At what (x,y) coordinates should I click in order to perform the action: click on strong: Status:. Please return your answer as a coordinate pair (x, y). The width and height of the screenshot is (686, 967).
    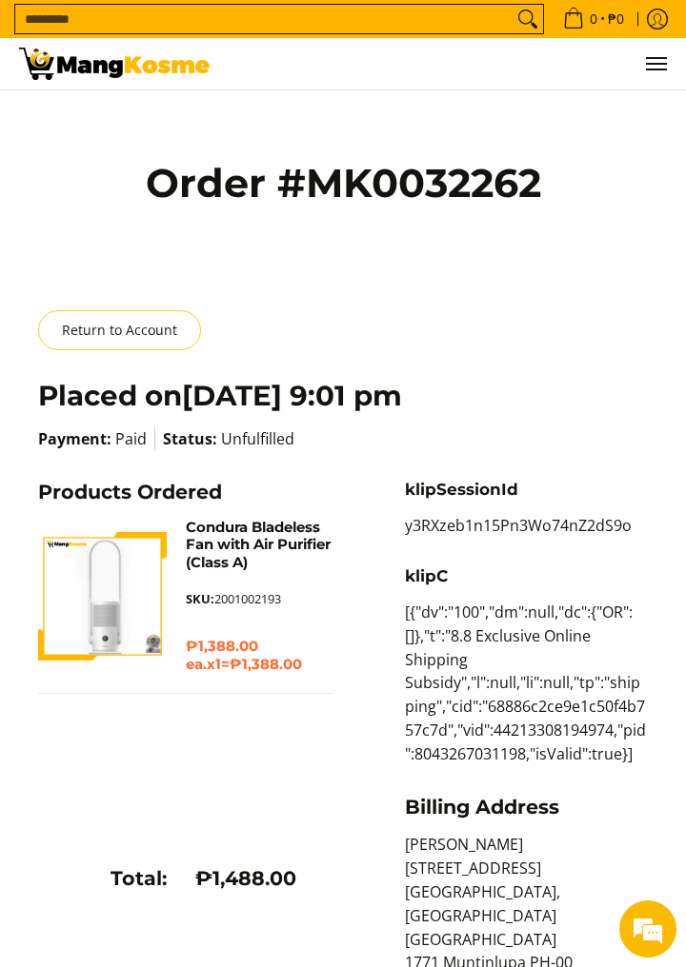
    Looking at the image, I should click on (189, 439).